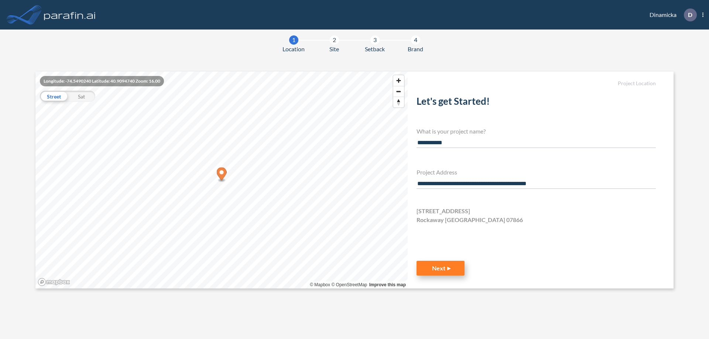 This screenshot has height=339, width=709. I want to click on div: Sat, so click(81, 96).